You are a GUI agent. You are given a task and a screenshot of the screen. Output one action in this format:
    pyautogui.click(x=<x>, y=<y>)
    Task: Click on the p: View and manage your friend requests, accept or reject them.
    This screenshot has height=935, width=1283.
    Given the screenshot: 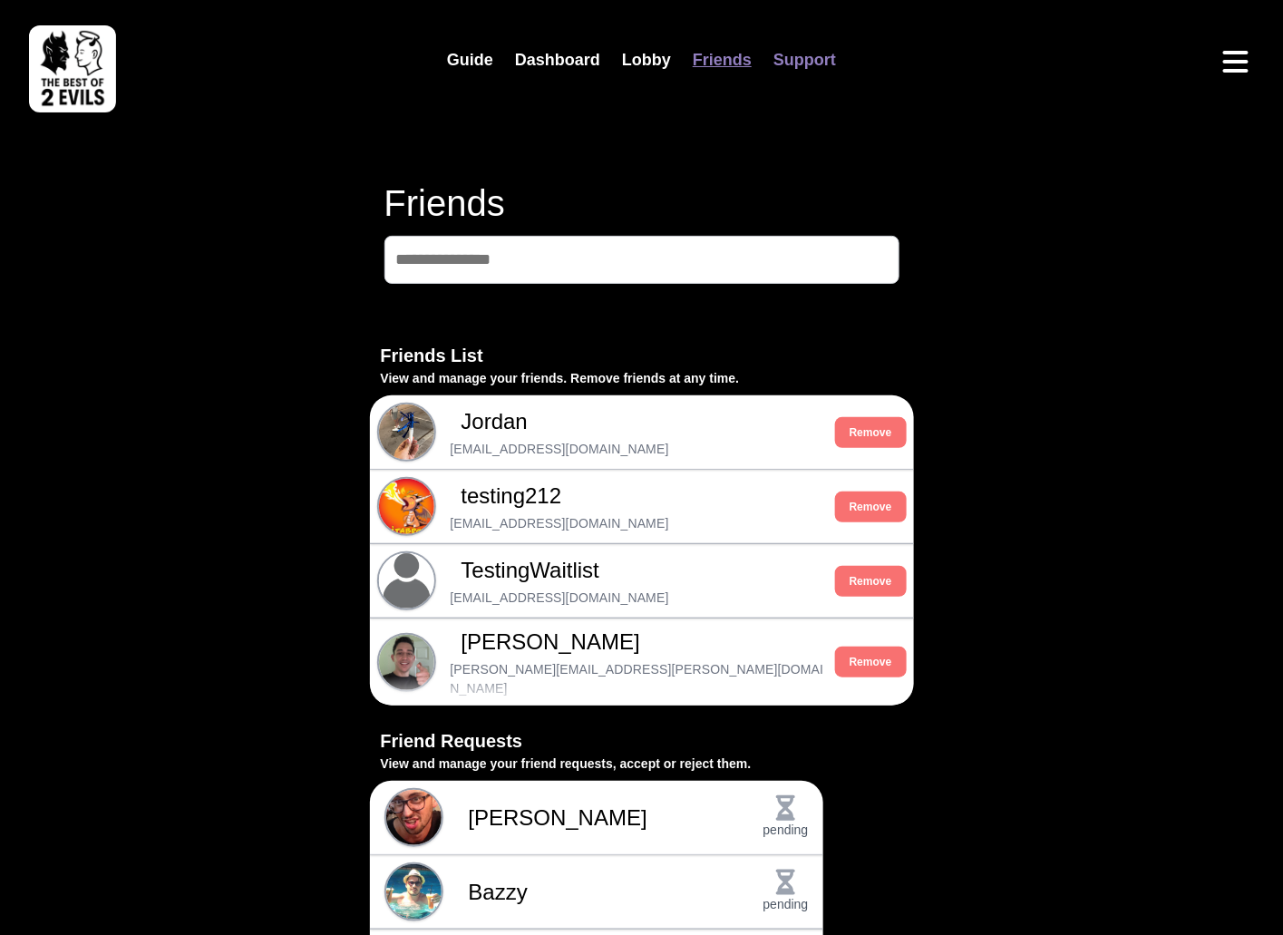 What is the action you would take?
    pyautogui.click(x=597, y=764)
    